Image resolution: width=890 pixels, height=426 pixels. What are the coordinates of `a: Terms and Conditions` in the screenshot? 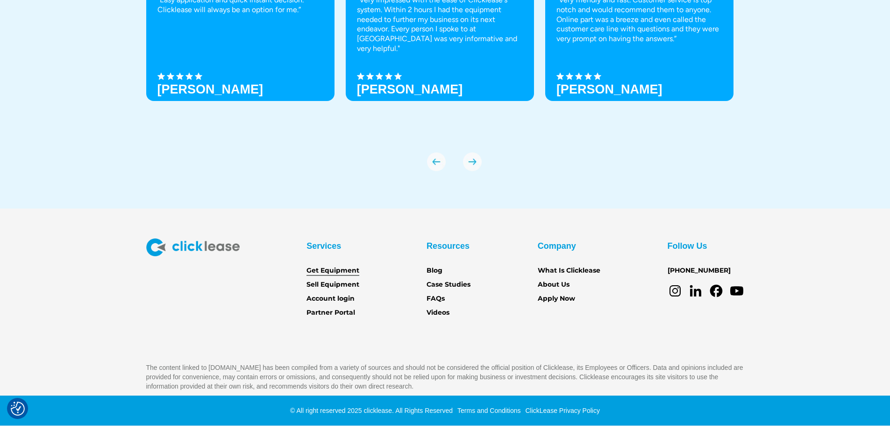 It's located at (488, 410).